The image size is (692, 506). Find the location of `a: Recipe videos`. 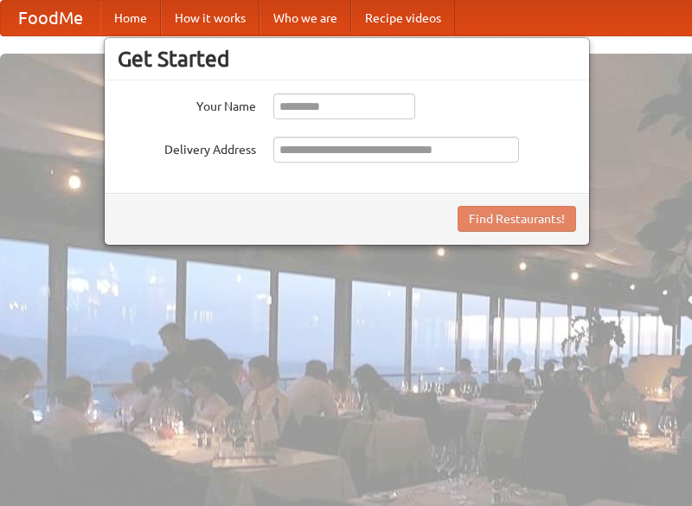

a: Recipe videos is located at coordinates (403, 18).